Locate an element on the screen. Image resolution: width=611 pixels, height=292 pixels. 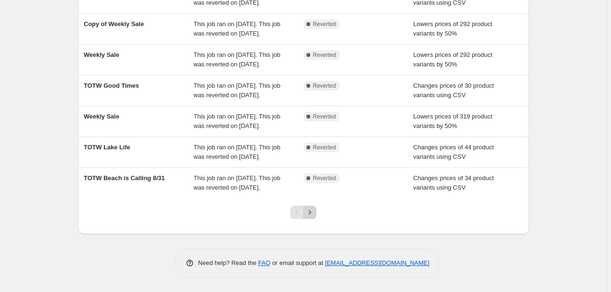
span: Lowers prices of 319 product variants by 50% is located at coordinates (453, 121).